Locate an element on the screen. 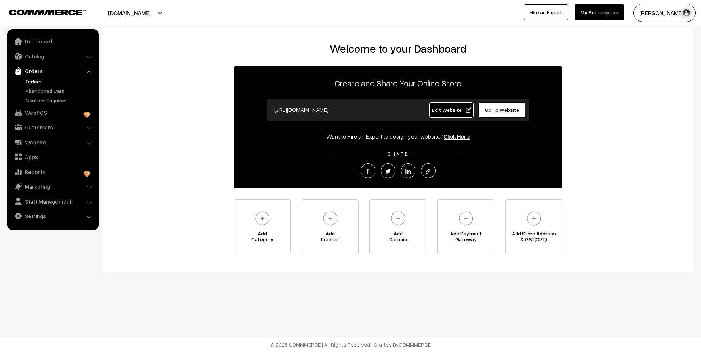  span: Add Product is located at coordinates (330, 238).